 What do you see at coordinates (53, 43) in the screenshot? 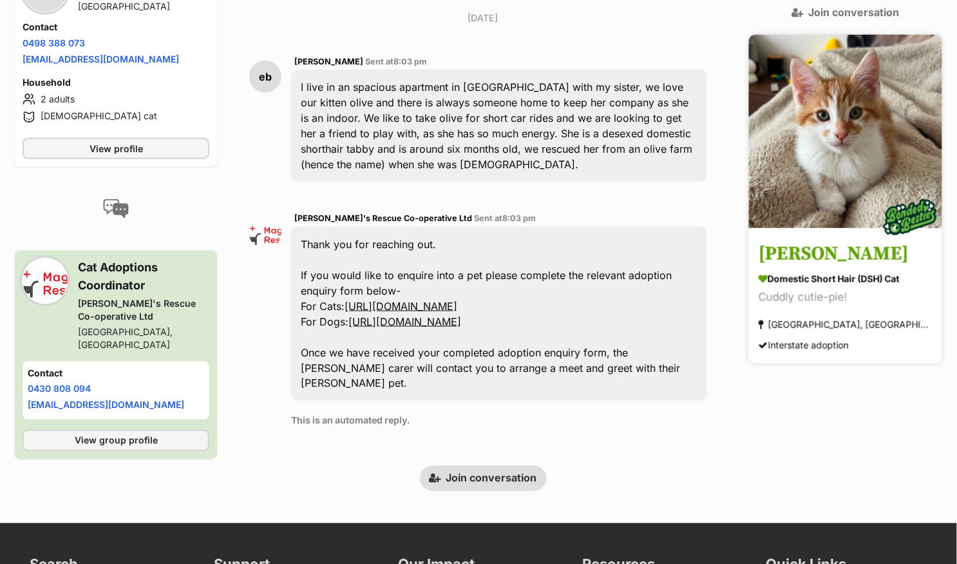
I see `a: 0498 388 073` at bounding box center [53, 43].